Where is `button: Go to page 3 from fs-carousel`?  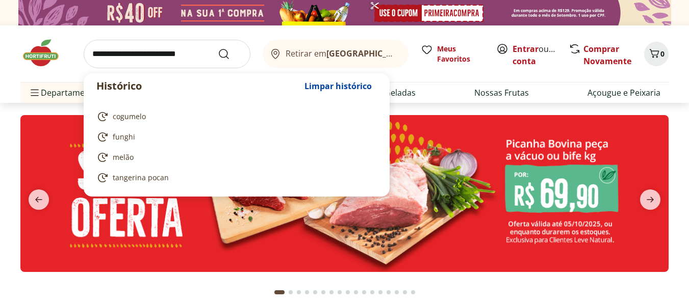
button: Go to page 3 from fs-carousel is located at coordinates (299, 293).